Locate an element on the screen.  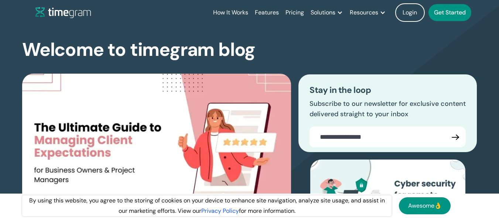
h1: Welcome to timegram blog is located at coordinates (139, 50).